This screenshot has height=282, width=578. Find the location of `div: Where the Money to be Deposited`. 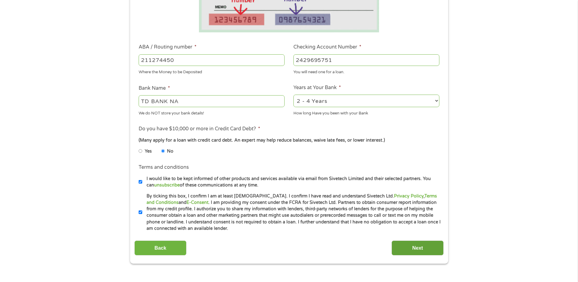

div: Where the Money to be Deposited is located at coordinates (212, 71).